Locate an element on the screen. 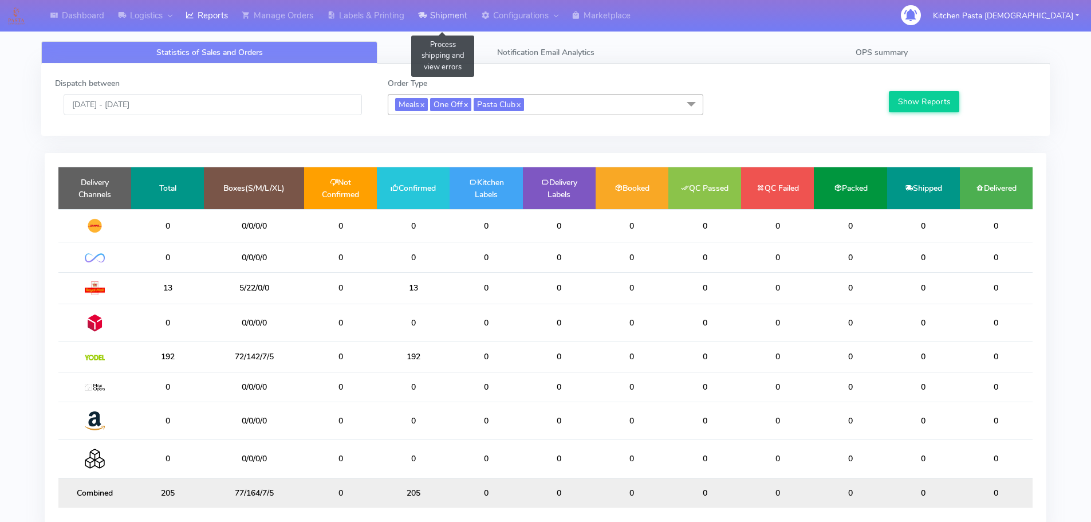 The height and width of the screenshot is (522, 1091). span: One Off is located at coordinates (451, 104).